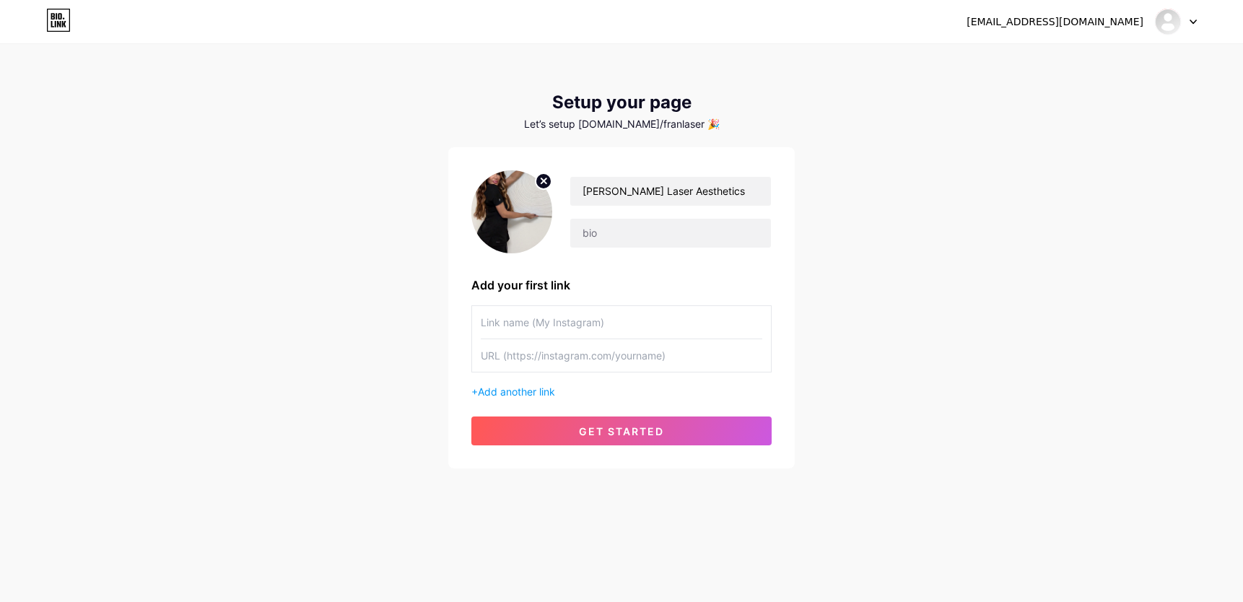  Describe the element at coordinates (622, 285) in the screenshot. I see `div: Add your first link` at that location.